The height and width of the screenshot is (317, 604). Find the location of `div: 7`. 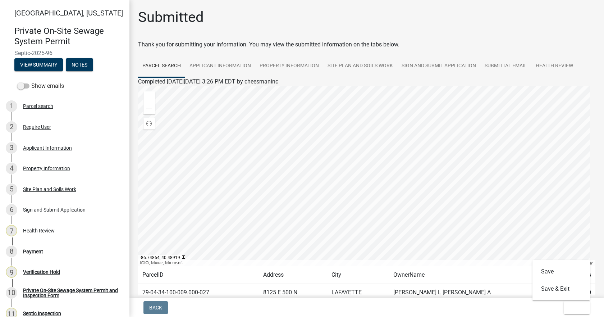

div: 7 is located at coordinates (12, 231).